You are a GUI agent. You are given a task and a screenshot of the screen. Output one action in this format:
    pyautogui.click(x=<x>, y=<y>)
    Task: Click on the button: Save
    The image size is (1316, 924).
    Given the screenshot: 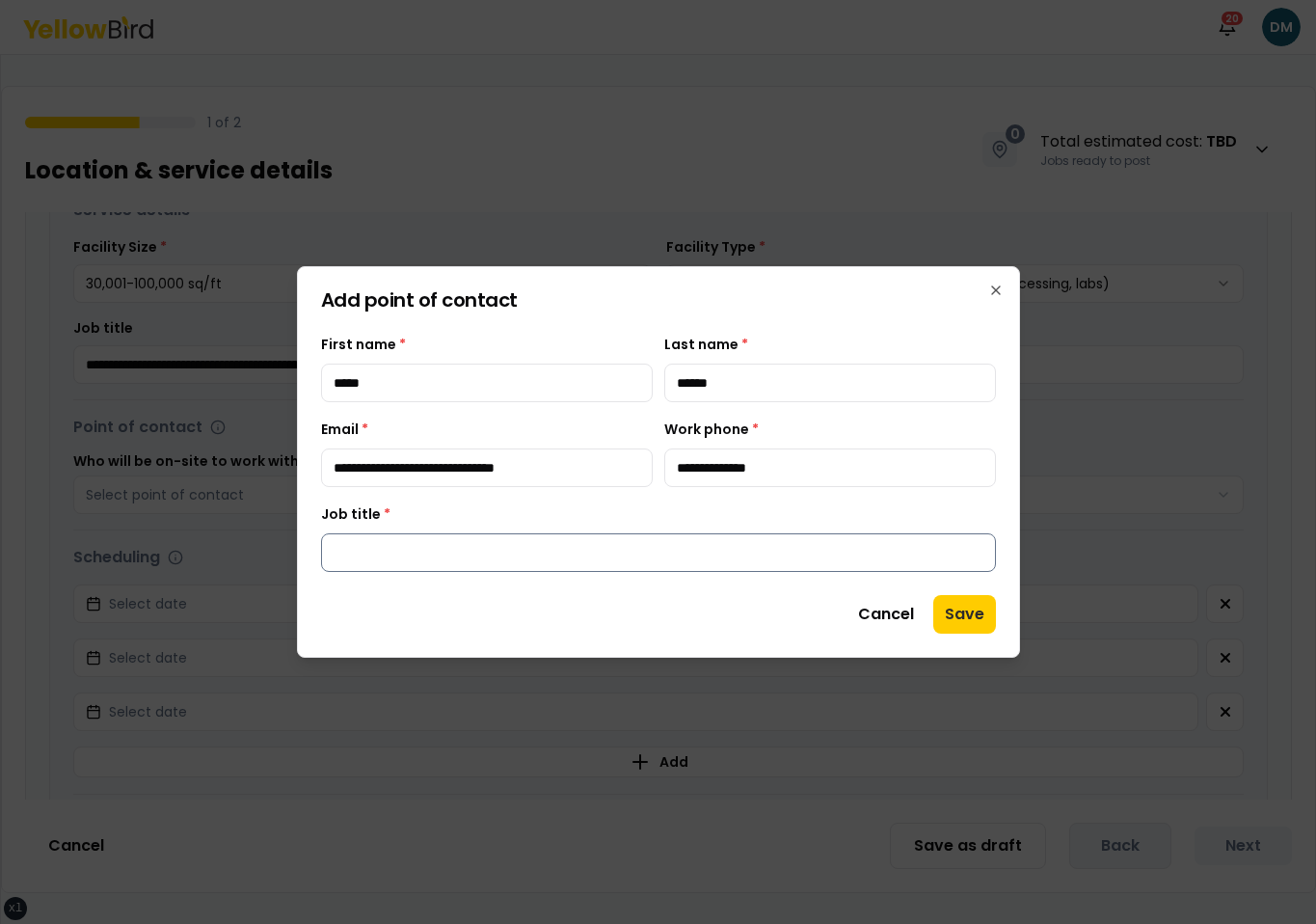 What is the action you would take?
    pyautogui.click(x=964, y=614)
    